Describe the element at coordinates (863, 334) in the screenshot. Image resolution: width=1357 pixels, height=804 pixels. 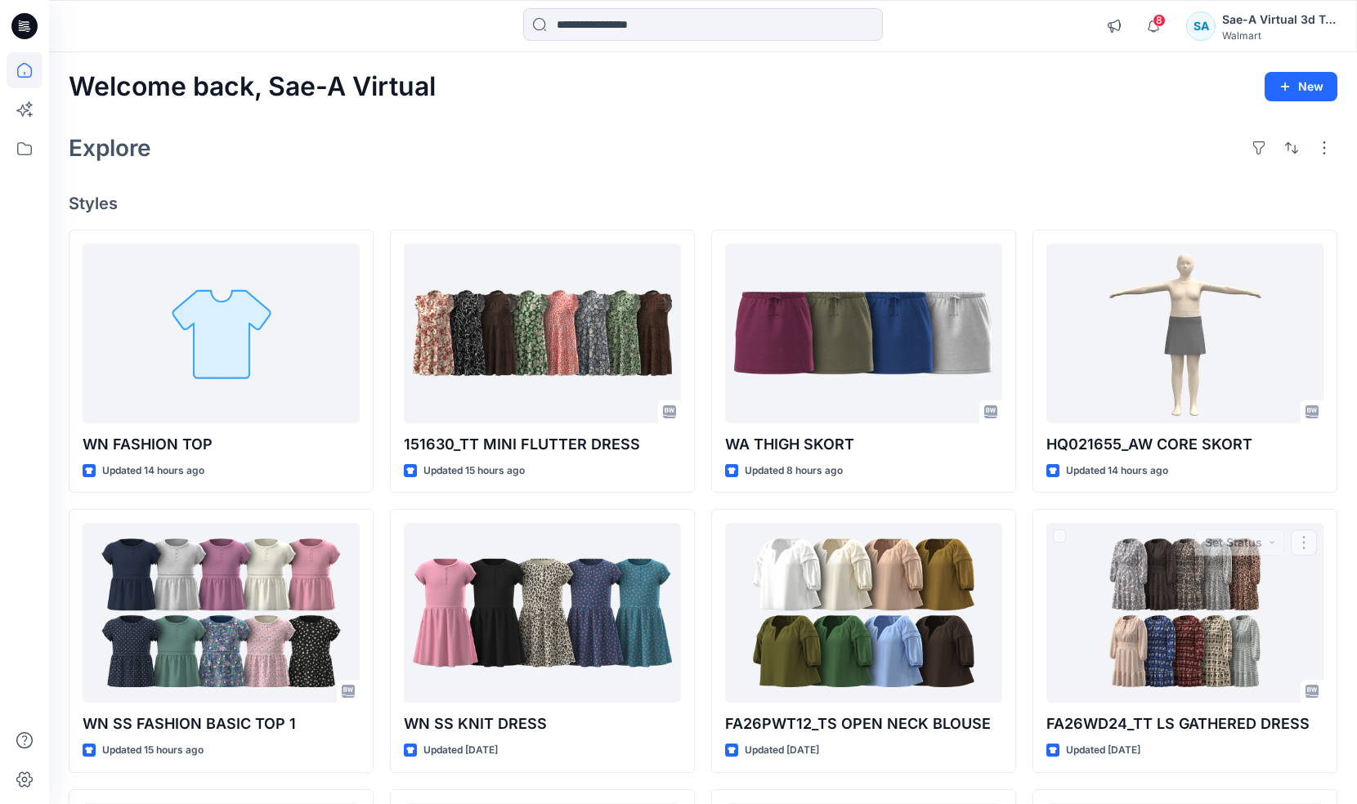
I see `a: WA THIGH SKORT` at that location.